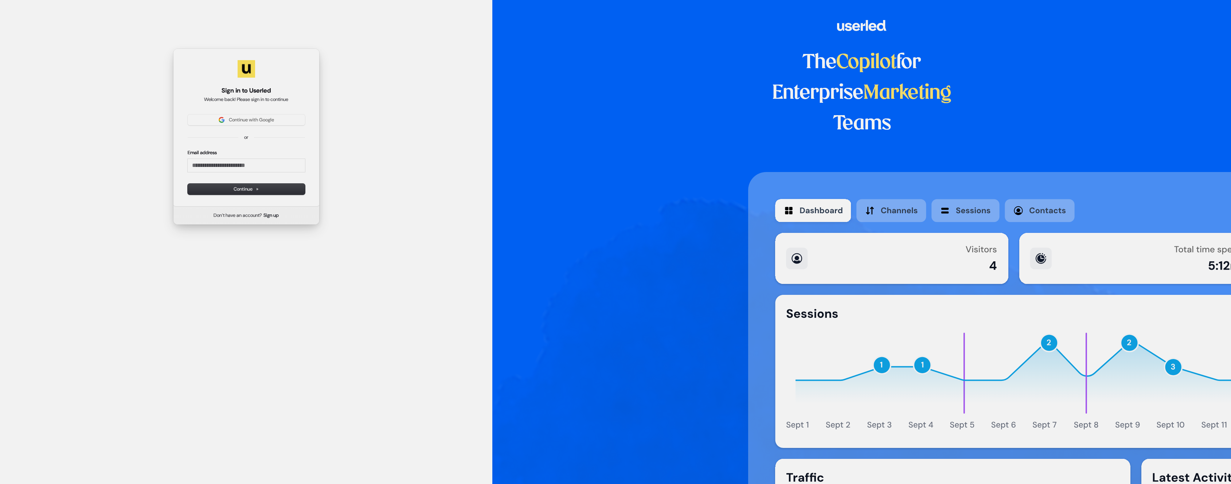 This screenshot has width=1231, height=484. Describe the element at coordinates (246, 91) in the screenshot. I see `h1: Sign in to Userled` at that location.